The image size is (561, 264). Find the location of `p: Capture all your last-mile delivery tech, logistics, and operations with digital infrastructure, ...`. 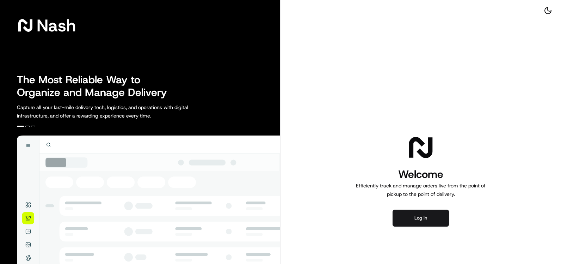

p: Capture all your last-mile delivery tech, logistics, and operations with digital infrastructure, ... is located at coordinates (118, 111).